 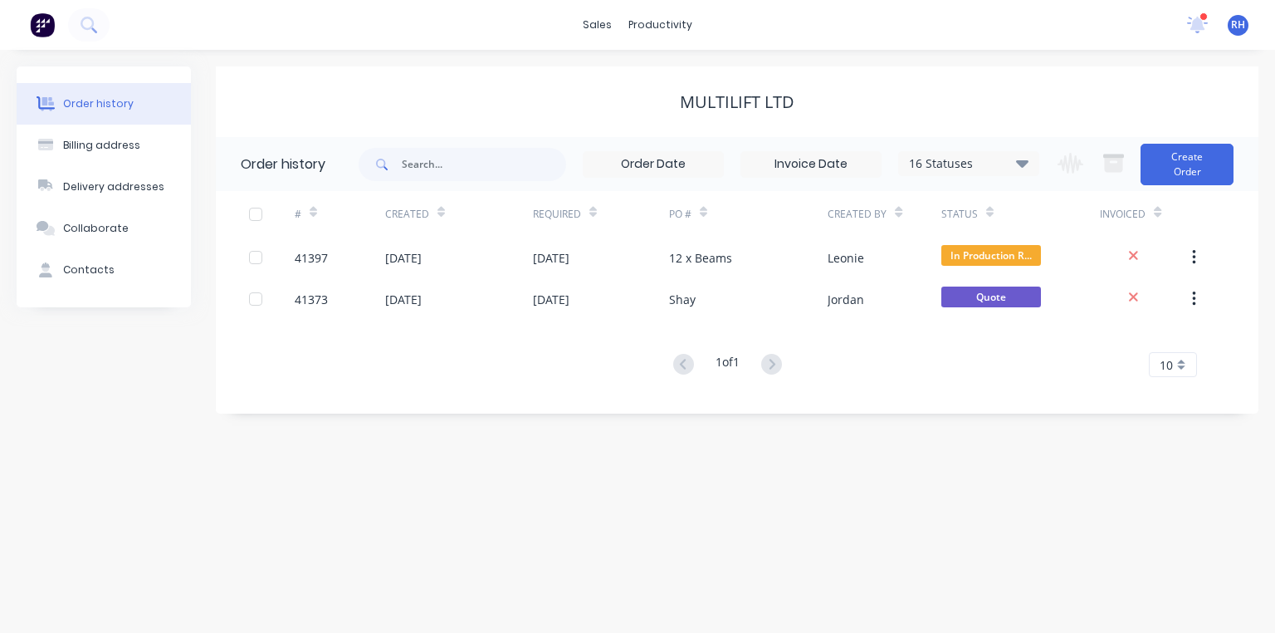 What do you see at coordinates (484, 164) in the screenshot?
I see `input: Search...` at bounding box center [484, 164].